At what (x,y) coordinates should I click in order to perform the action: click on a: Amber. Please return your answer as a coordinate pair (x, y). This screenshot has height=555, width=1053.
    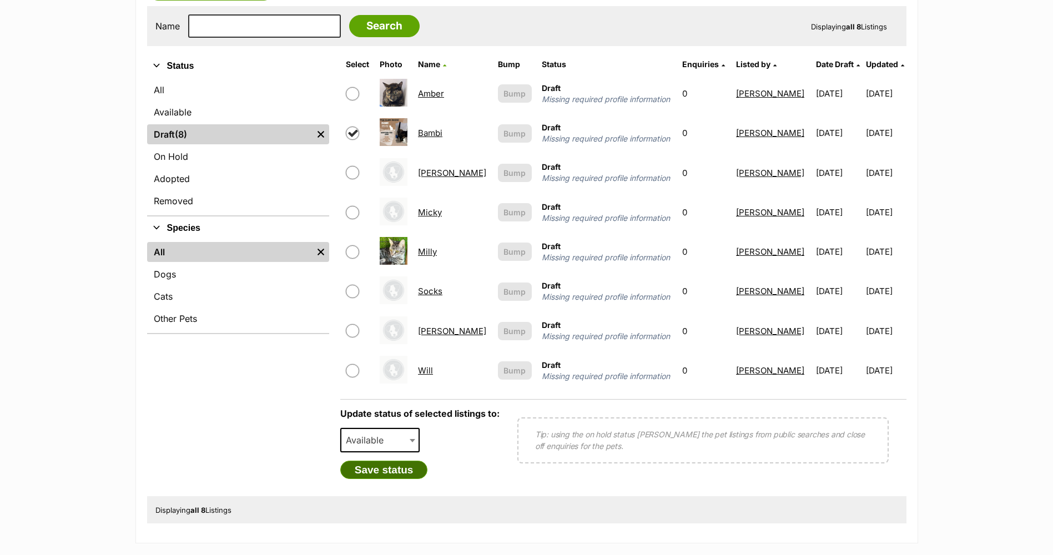
    Looking at the image, I should click on (431, 93).